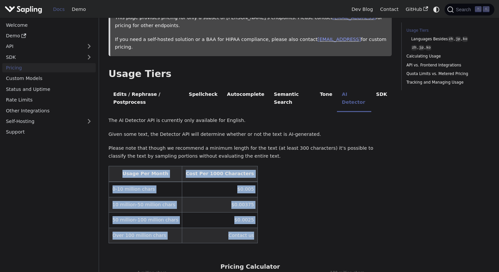 The width and height of the screenshot is (499, 272). What do you see at coordinates (448, 48) in the screenshot?
I see `a: zh,jp,ko` at bounding box center [448, 48].